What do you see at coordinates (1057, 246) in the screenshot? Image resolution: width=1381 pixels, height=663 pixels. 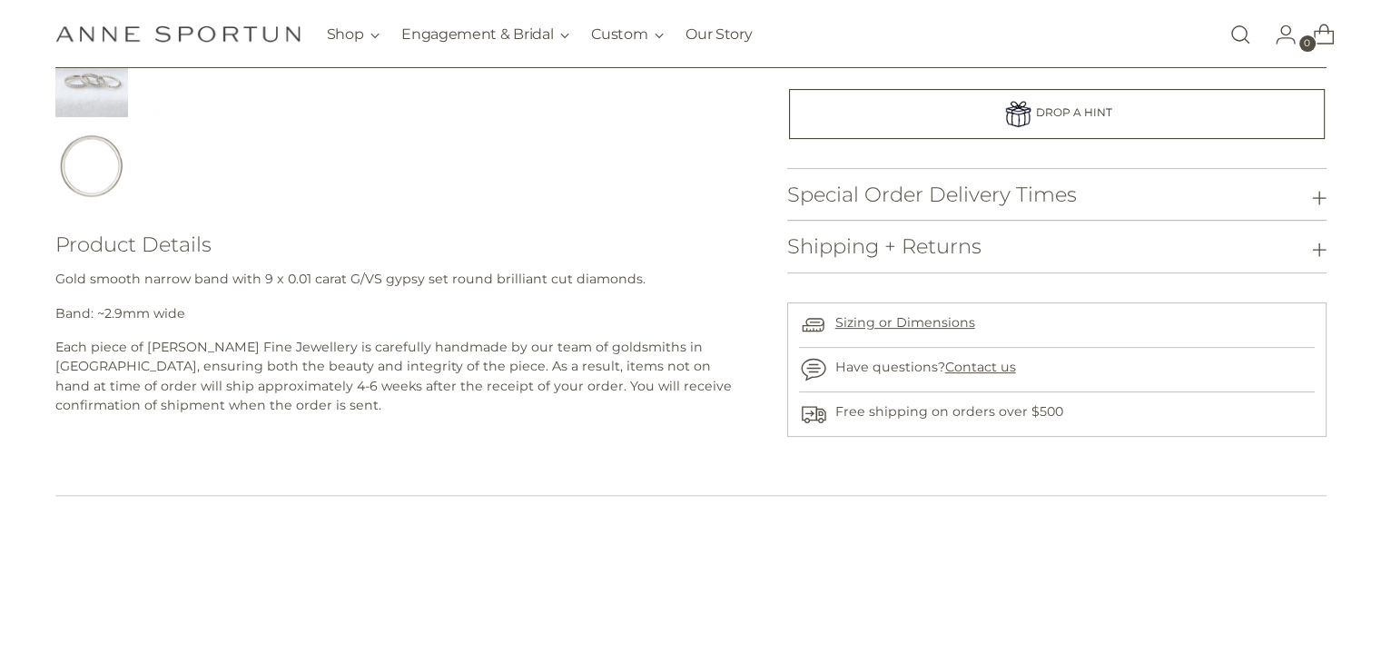 I see `button: Shipping + Returns` at bounding box center [1057, 246].